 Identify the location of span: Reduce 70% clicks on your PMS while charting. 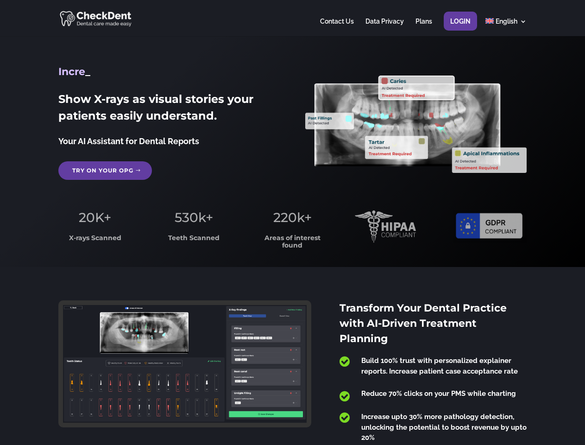
(439, 393).